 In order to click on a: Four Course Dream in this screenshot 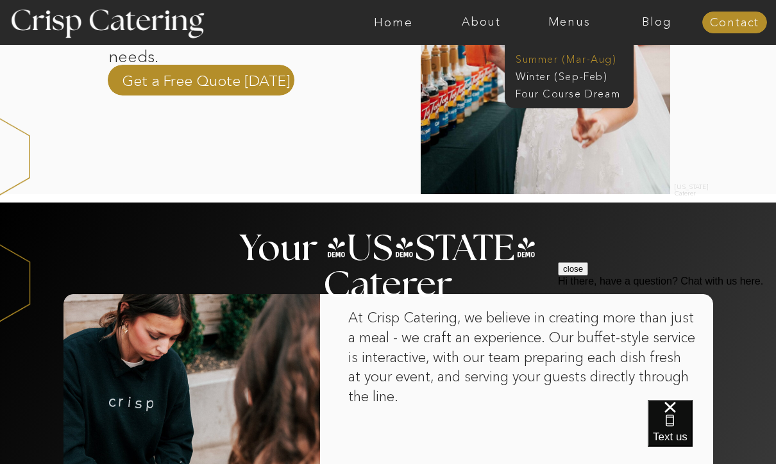, I will do `click(572, 92)`.